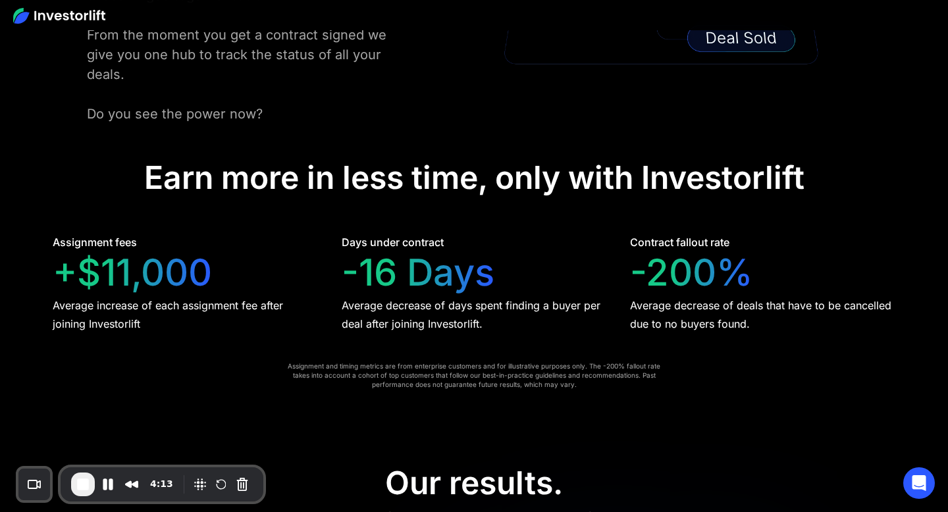  Describe the element at coordinates (919, 483) in the screenshot. I see `div: Open Intercom Messenger` at that location.